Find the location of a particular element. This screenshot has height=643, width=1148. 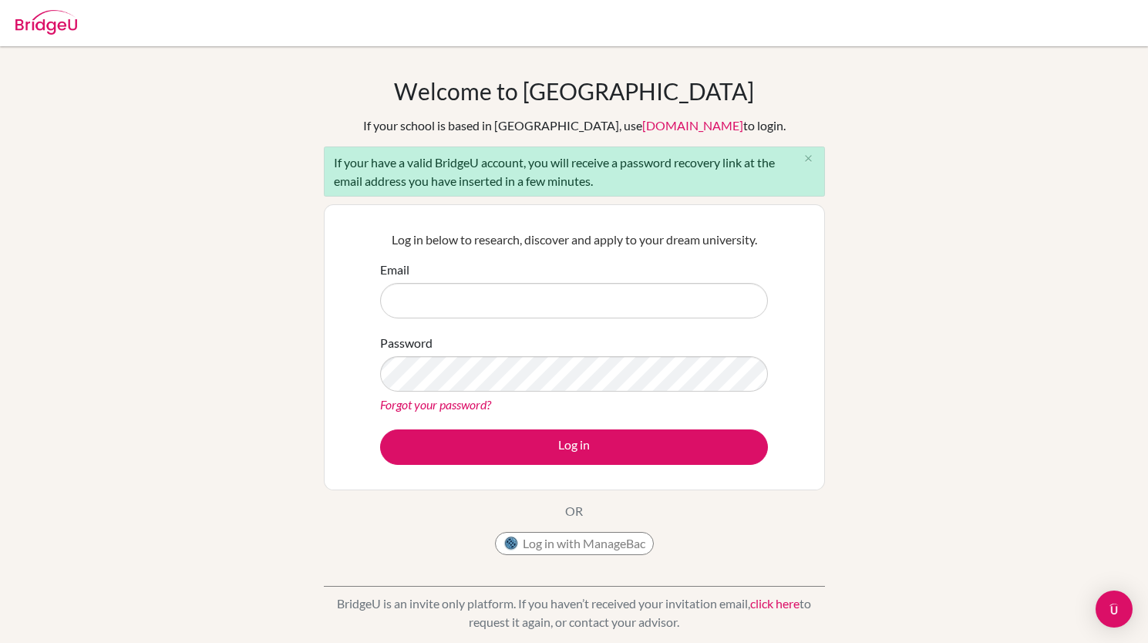

p: Log in below to research, discover and apply to your dream university. is located at coordinates (573, 240).